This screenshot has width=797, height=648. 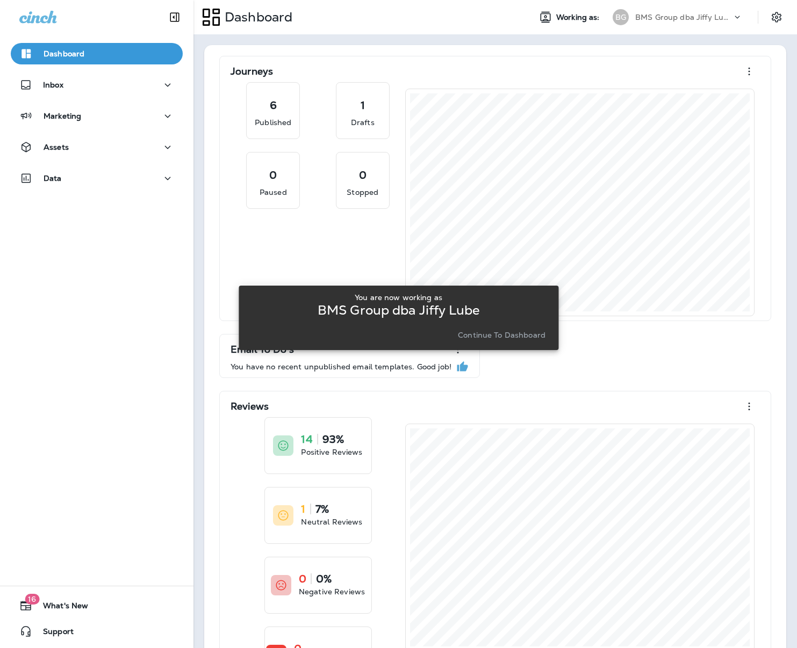 I want to click on p: Assets, so click(x=56, y=147).